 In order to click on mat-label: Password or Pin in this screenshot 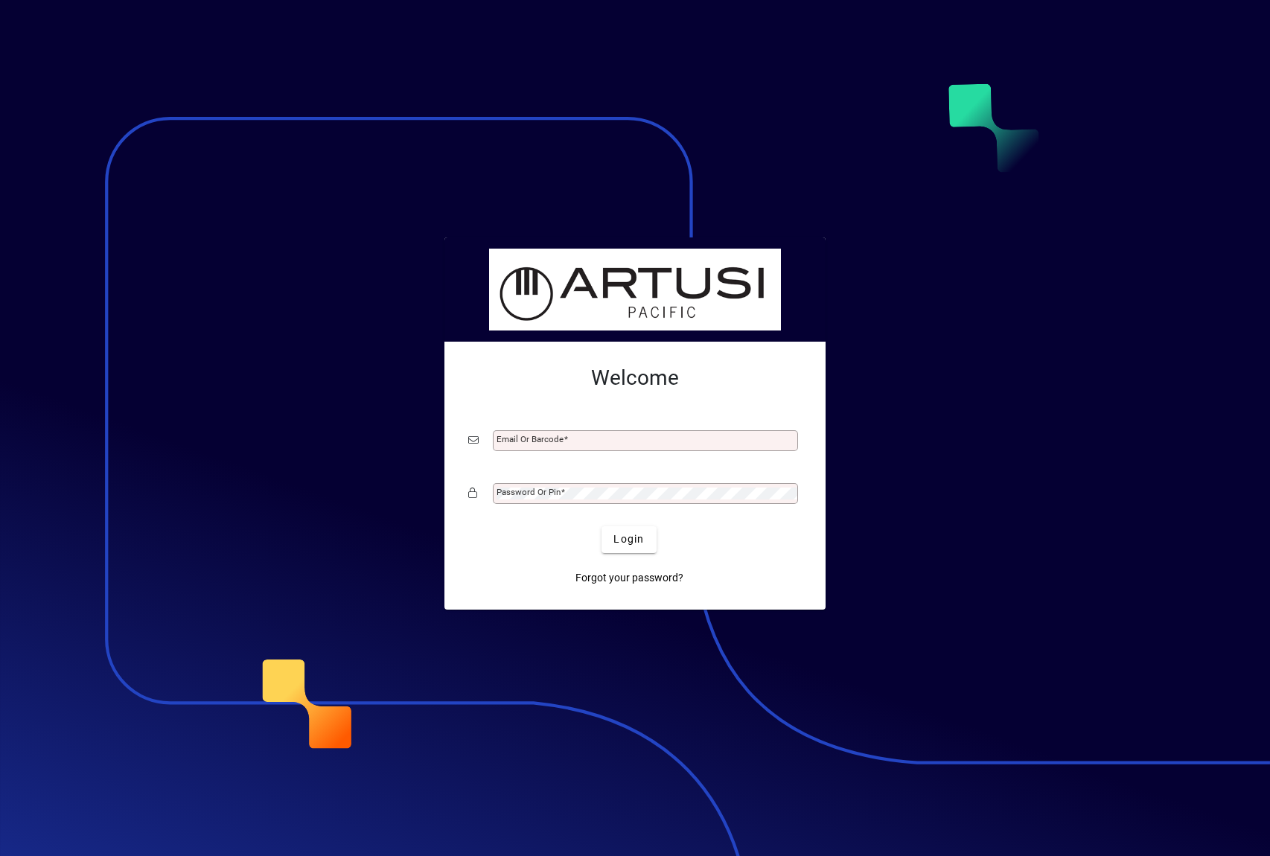, I will do `click(529, 492)`.